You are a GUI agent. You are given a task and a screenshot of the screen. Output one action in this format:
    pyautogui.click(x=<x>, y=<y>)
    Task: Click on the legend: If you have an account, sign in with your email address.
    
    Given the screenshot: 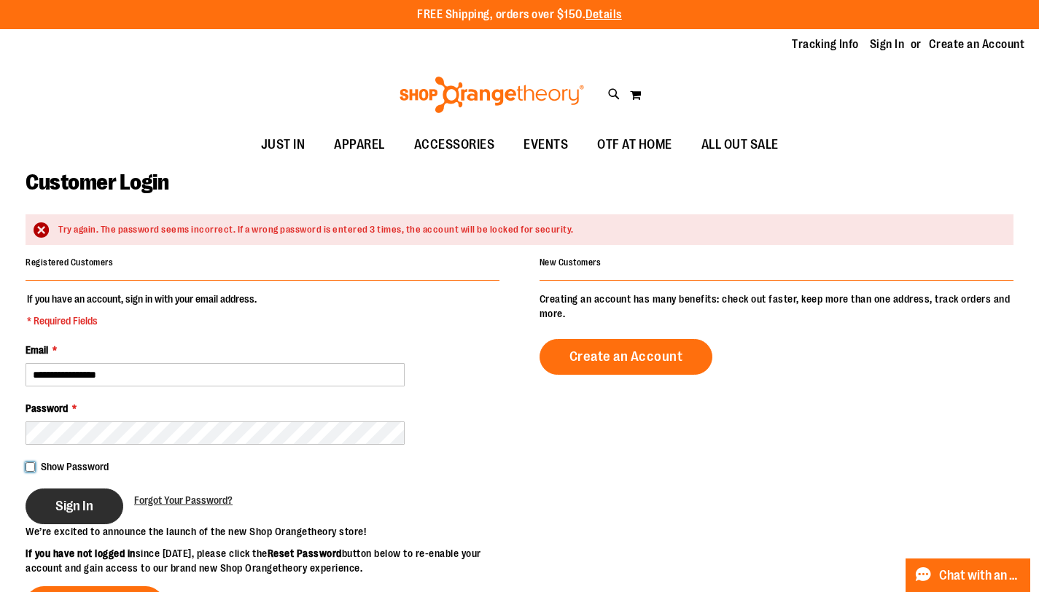 What is the action you would take?
    pyautogui.click(x=141, y=310)
    